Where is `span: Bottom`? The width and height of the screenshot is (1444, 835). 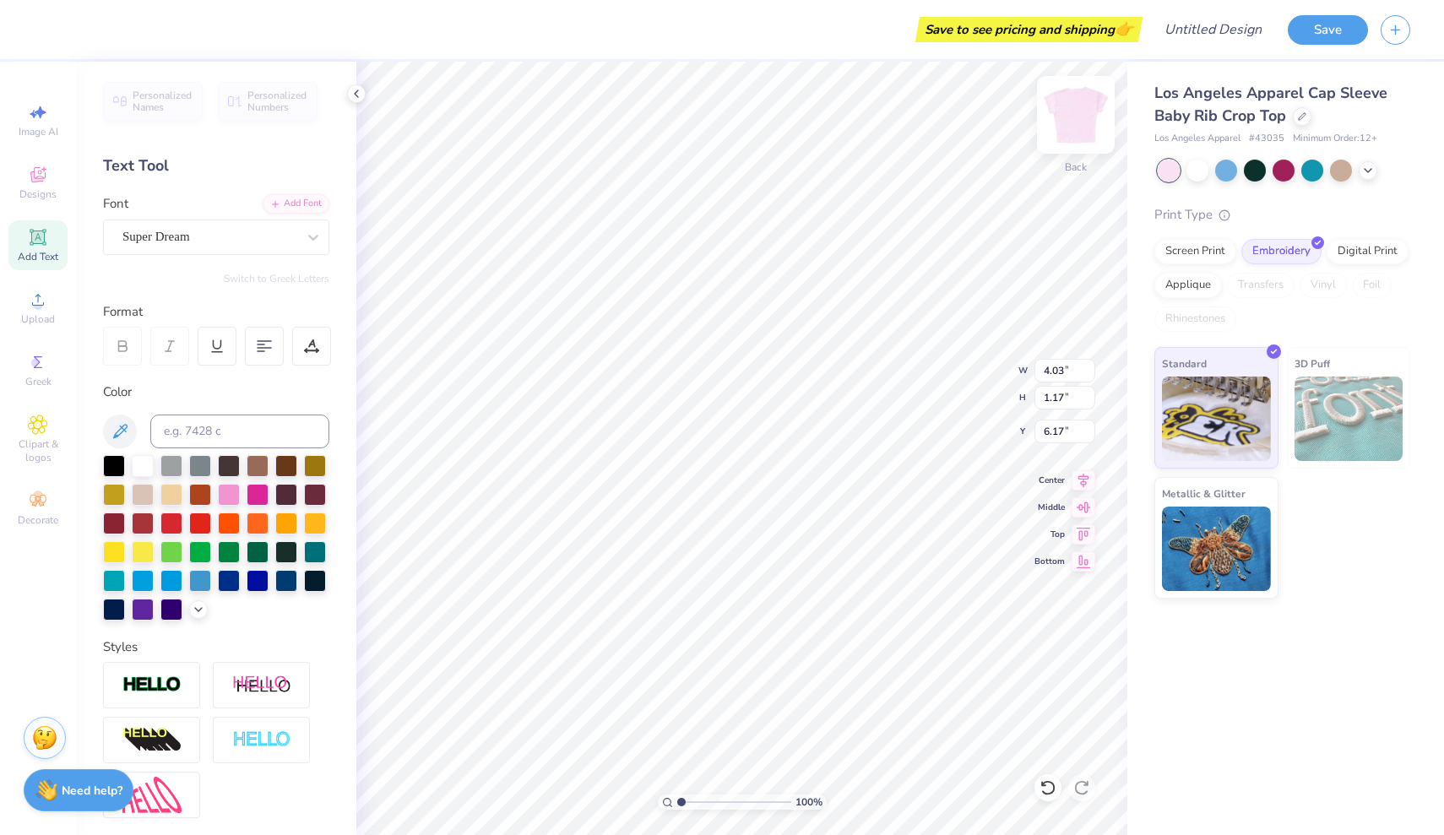
span: Bottom is located at coordinates (1050, 562).